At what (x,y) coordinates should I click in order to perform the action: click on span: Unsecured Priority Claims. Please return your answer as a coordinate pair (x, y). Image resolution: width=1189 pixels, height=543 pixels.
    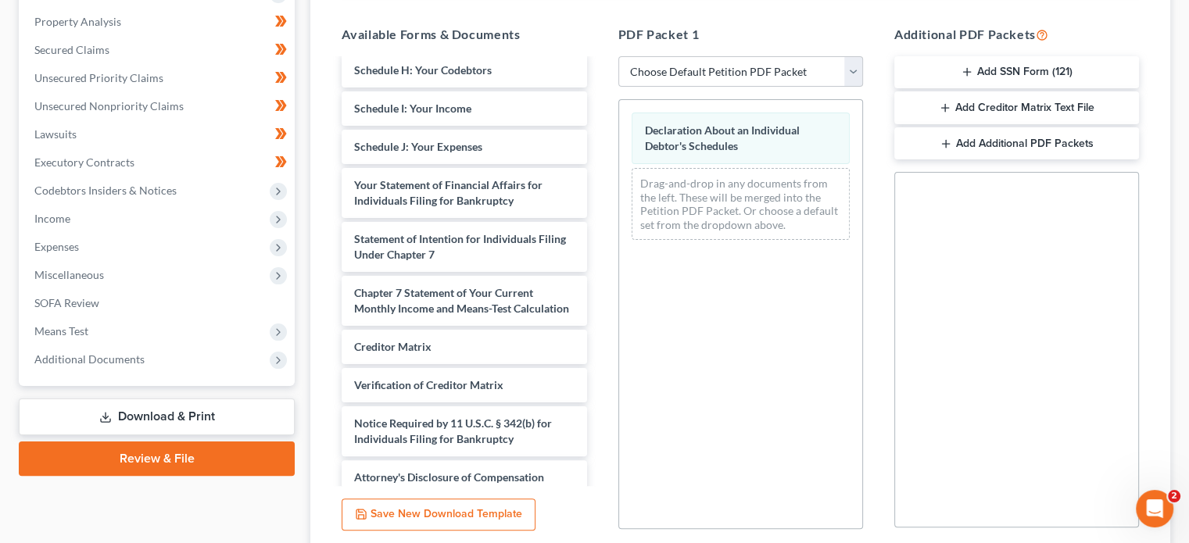
    Looking at the image, I should click on (98, 77).